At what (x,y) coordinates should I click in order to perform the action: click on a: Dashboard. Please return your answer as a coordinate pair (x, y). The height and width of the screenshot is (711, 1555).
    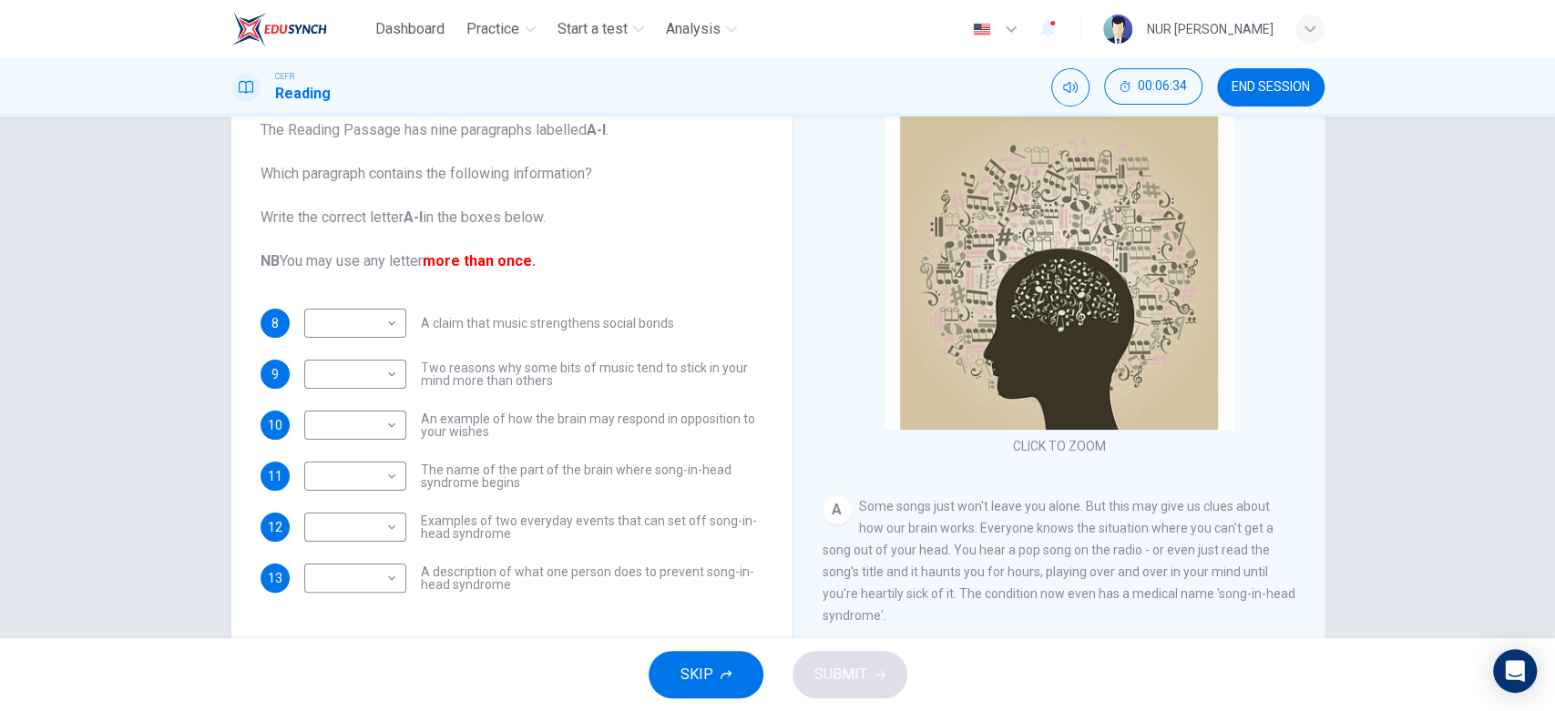
    Looking at the image, I should click on (410, 29).